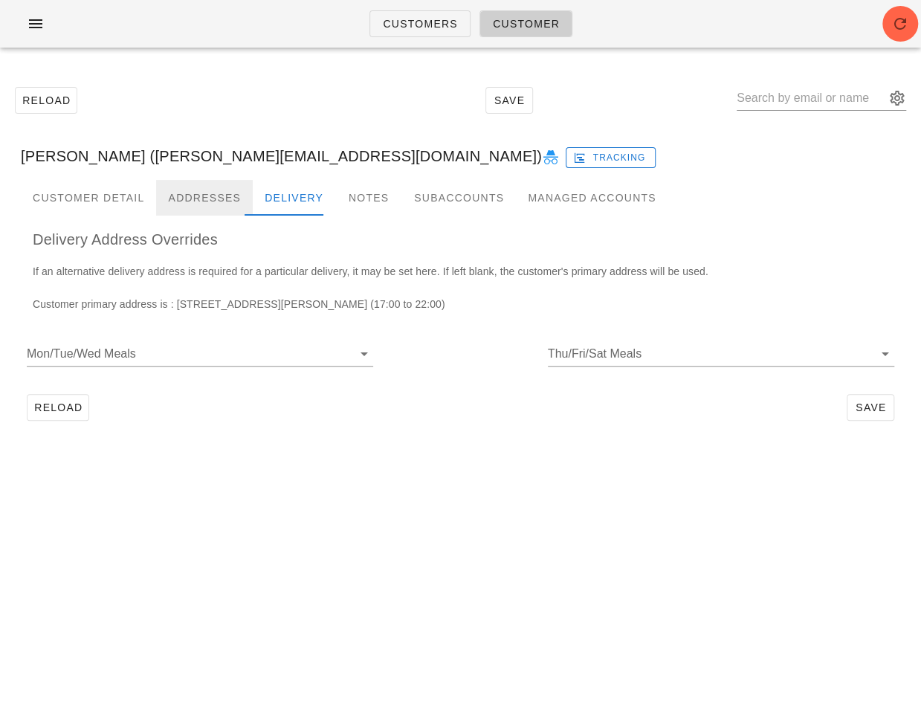  What do you see at coordinates (204, 198) in the screenshot?
I see `div: Addresses` at bounding box center [204, 198].